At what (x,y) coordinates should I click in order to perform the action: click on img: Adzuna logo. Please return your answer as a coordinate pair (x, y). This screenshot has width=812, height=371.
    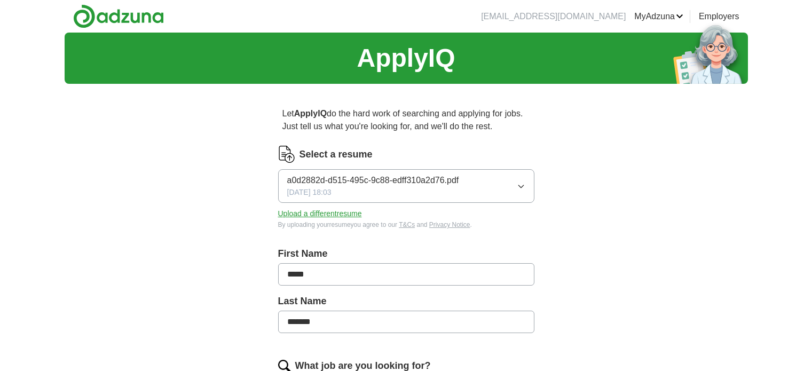
    Looking at the image, I should click on (119, 16).